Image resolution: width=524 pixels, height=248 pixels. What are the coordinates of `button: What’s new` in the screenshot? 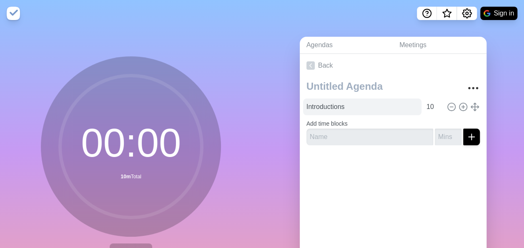 It's located at (447, 13).